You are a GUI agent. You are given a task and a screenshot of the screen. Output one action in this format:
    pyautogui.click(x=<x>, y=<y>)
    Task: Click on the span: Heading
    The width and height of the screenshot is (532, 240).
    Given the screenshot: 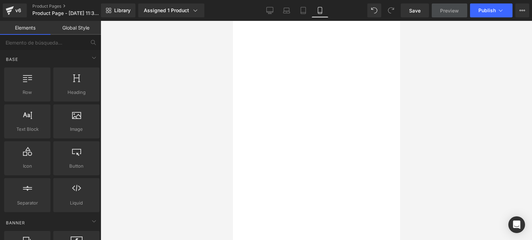 What is the action you would take?
    pyautogui.click(x=76, y=92)
    